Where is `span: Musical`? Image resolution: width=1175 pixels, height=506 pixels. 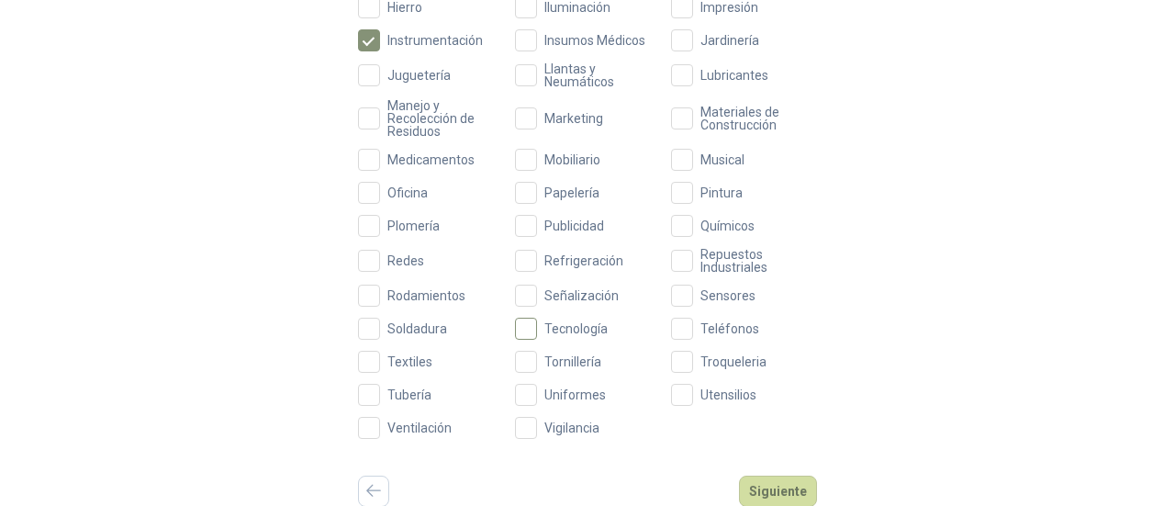 span: Musical is located at coordinates (722, 160).